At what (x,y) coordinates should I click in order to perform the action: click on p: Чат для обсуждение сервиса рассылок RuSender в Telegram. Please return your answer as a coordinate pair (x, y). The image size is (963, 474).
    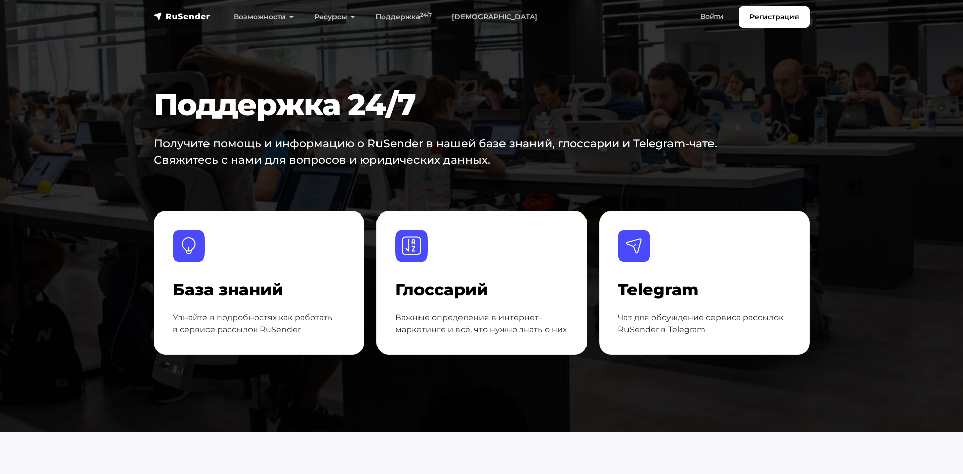
    Looking at the image, I should click on (704, 324).